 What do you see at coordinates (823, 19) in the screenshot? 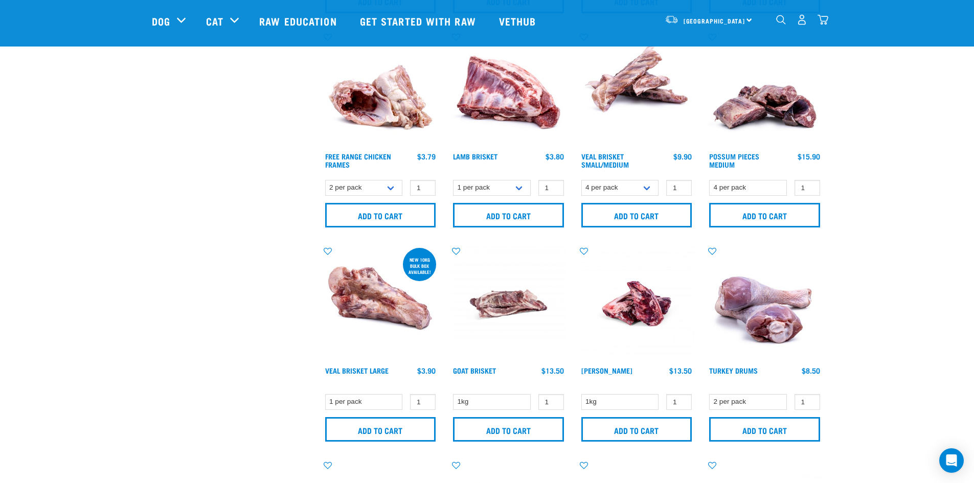
I see `img: home-icon@2x.png` at bounding box center [823, 19].